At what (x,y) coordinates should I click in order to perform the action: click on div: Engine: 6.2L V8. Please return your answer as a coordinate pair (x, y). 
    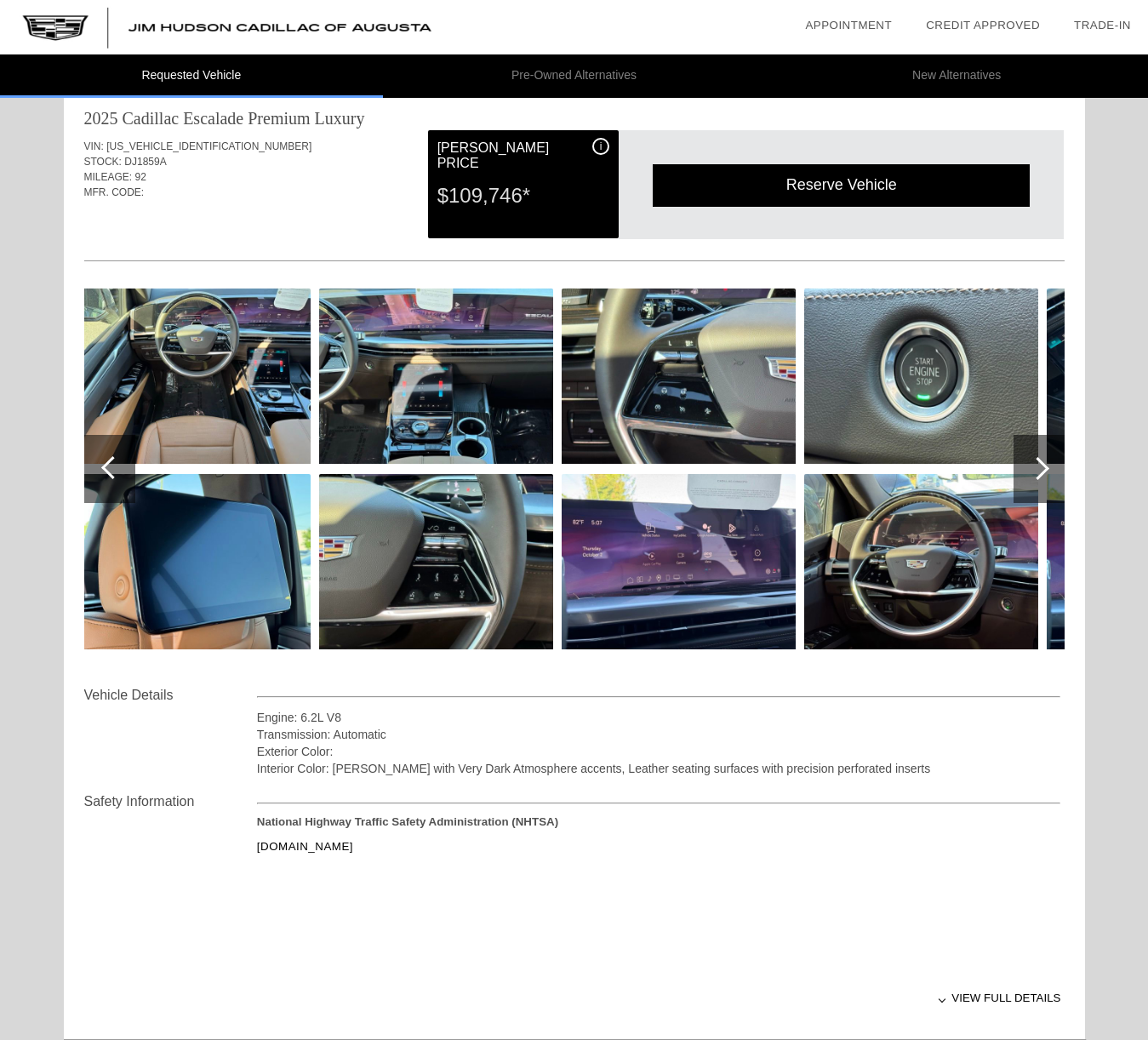
    Looking at the image, I should click on (659, 717).